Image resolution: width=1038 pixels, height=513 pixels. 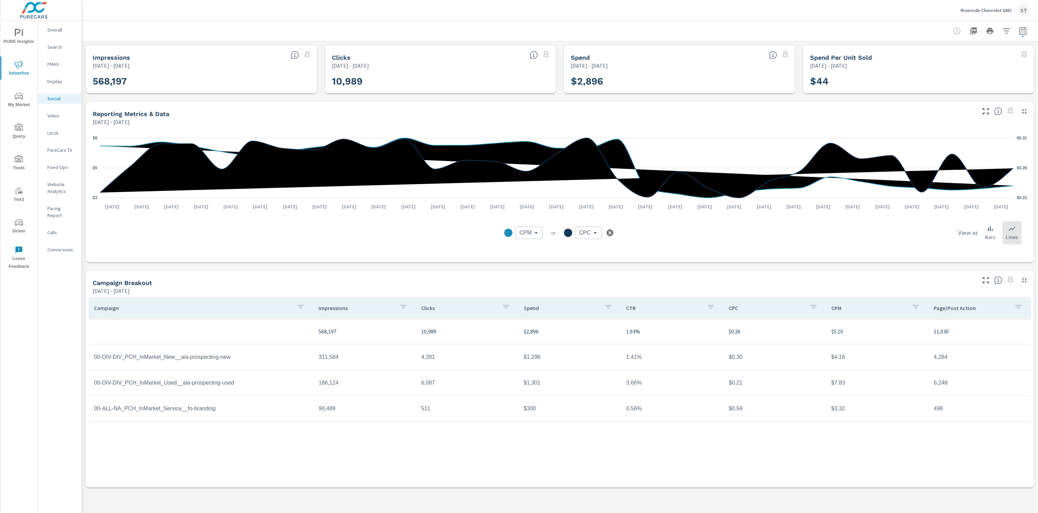 What do you see at coordinates (61, 64) in the screenshot?
I see `p: PMAX` at bounding box center [61, 64].